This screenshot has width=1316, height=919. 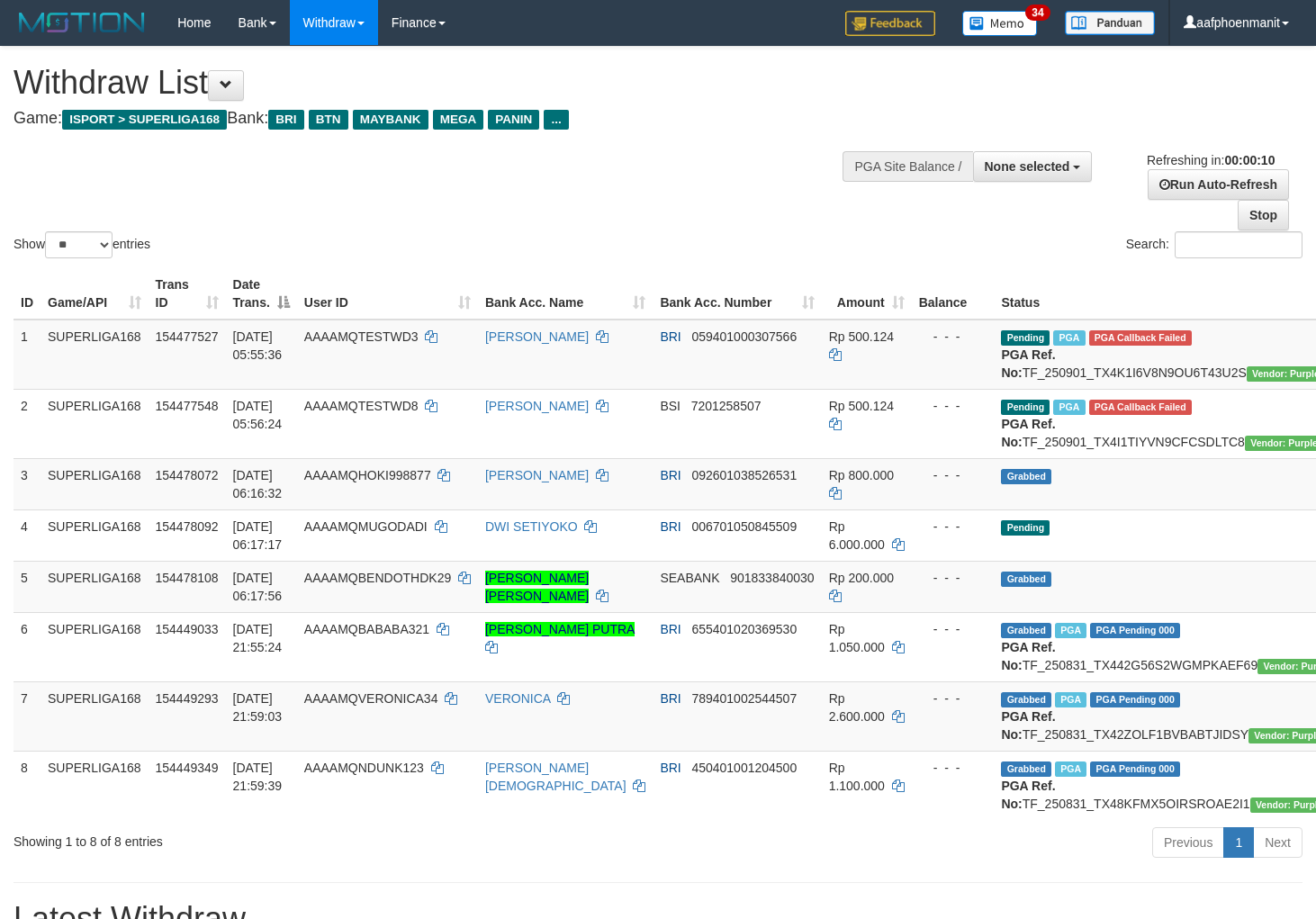 What do you see at coordinates (187, 578) in the screenshot?
I see `span: 154478108` at bounding box center [187, 578].